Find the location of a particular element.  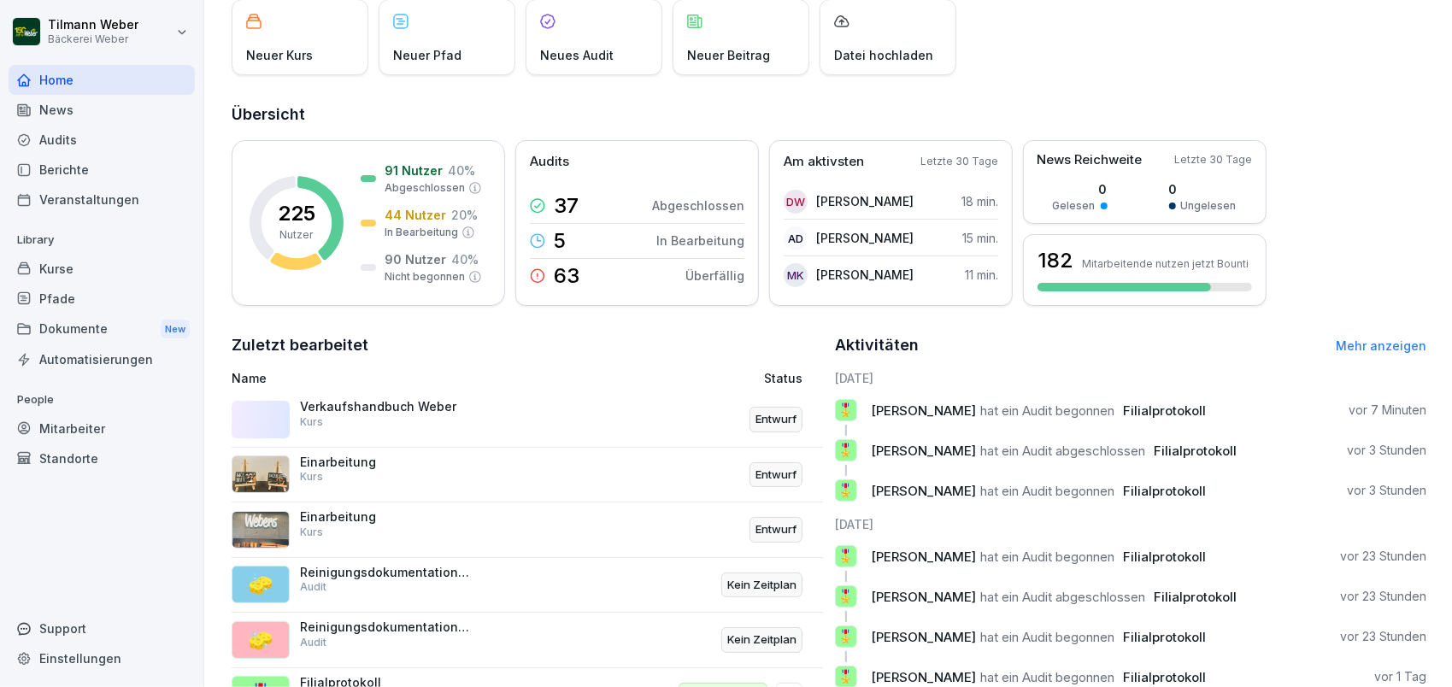

p: 40 % is located at coordinates (465, 259).